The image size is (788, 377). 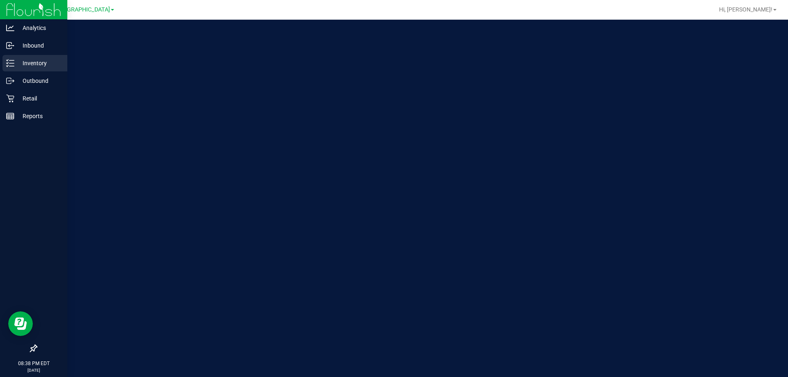 I want to click on inline-svg: Reports, so click(x=10, y=116).